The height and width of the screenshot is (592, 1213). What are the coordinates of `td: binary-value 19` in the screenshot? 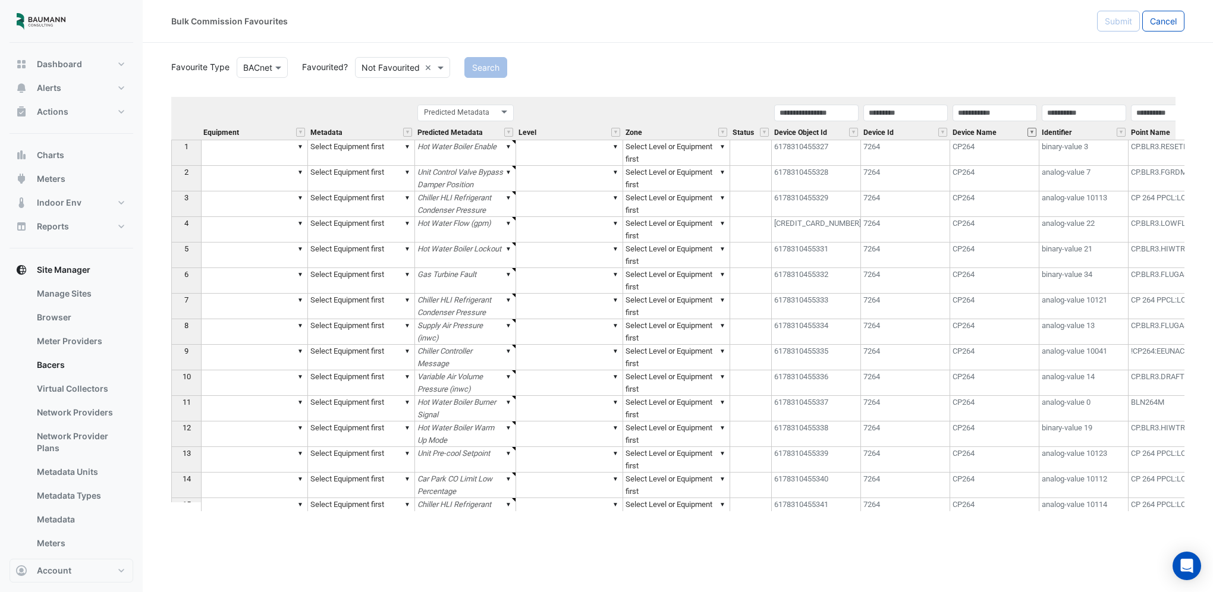 It's located at (1084, 434).